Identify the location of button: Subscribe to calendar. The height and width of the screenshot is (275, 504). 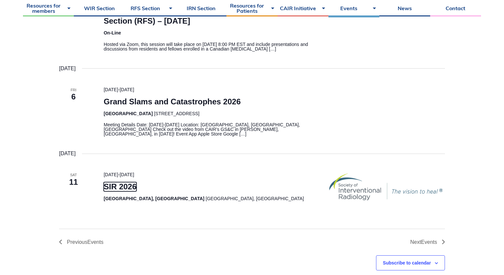
(407, 263).